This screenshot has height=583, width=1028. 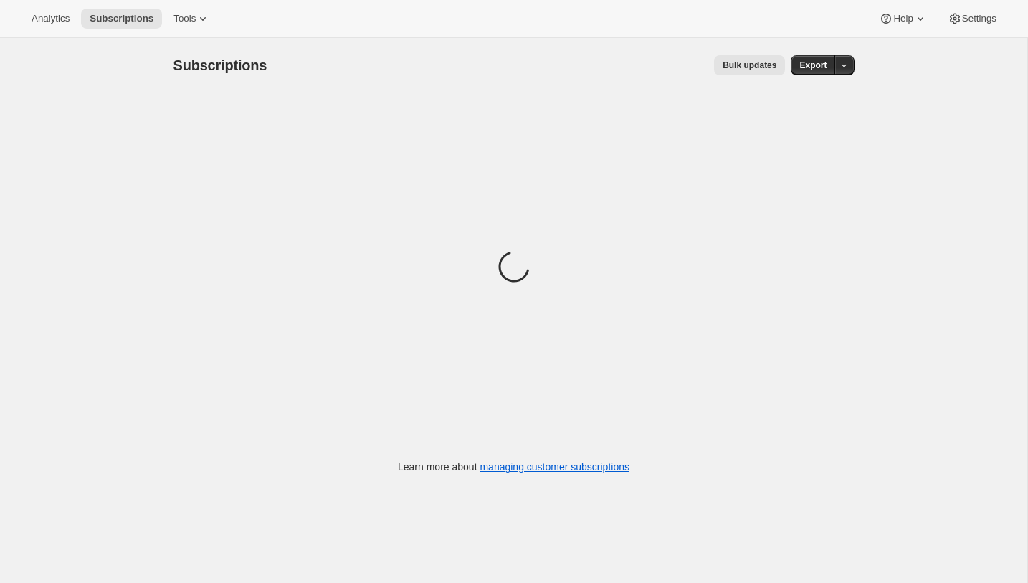 I want to click on button: Analytics, so click(x=50, y=19).